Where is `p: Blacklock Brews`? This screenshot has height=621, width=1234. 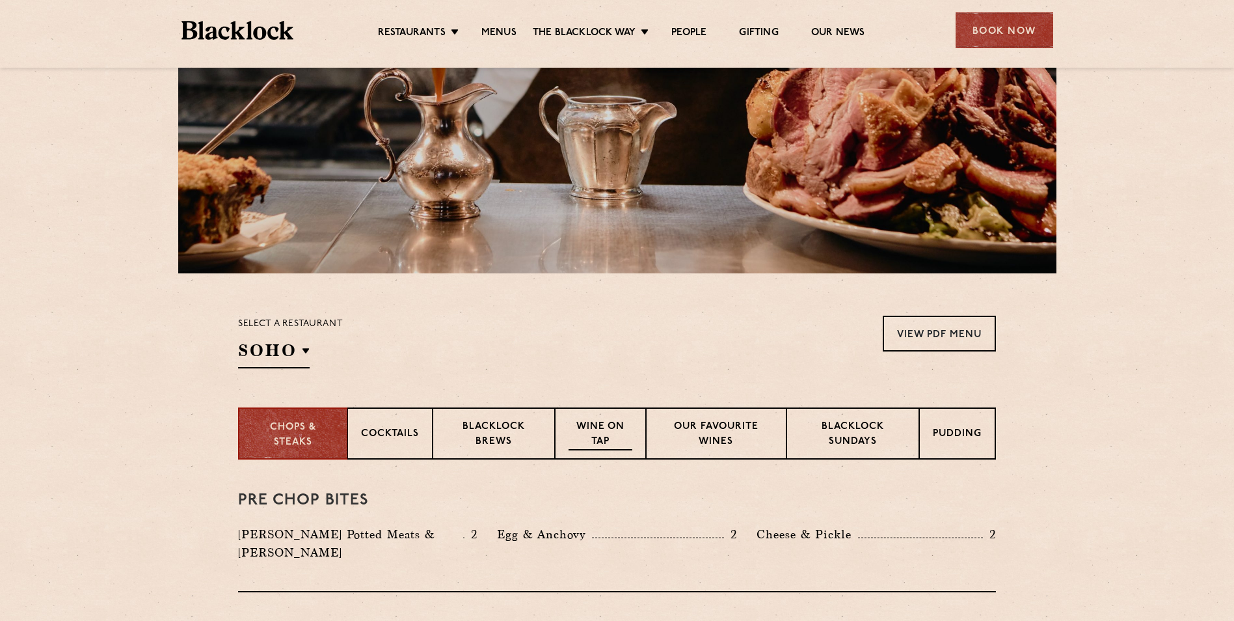 p: Blacklock Brews is located at coordinates (494, 435).